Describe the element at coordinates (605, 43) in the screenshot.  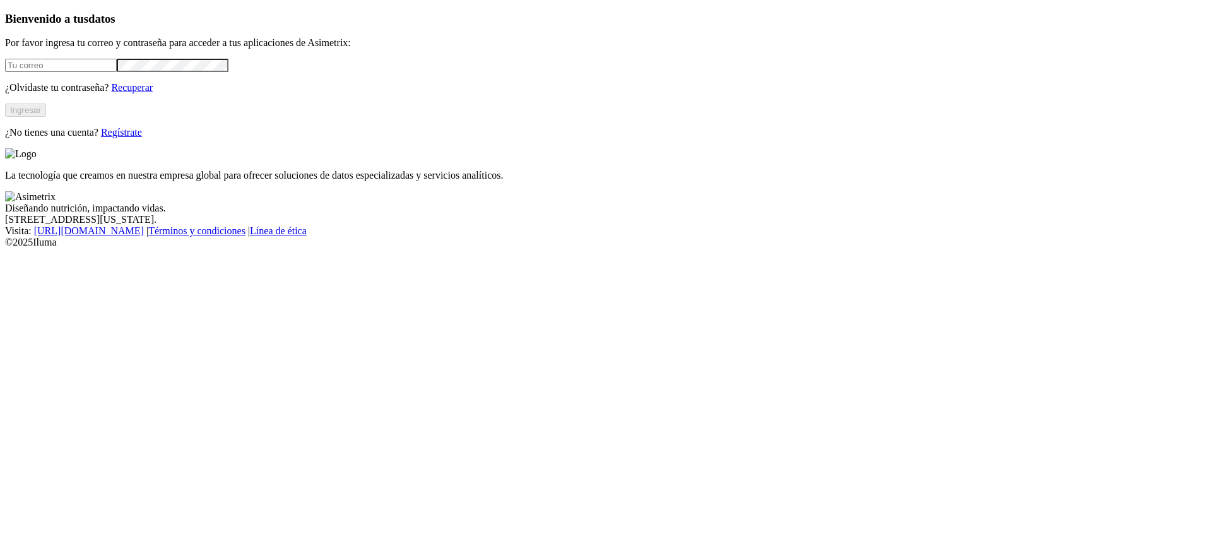
I see `p: Por favor ingresa tu correo y contraseña para acceder a tus aplicaciones de Asimetrix:` at that location.